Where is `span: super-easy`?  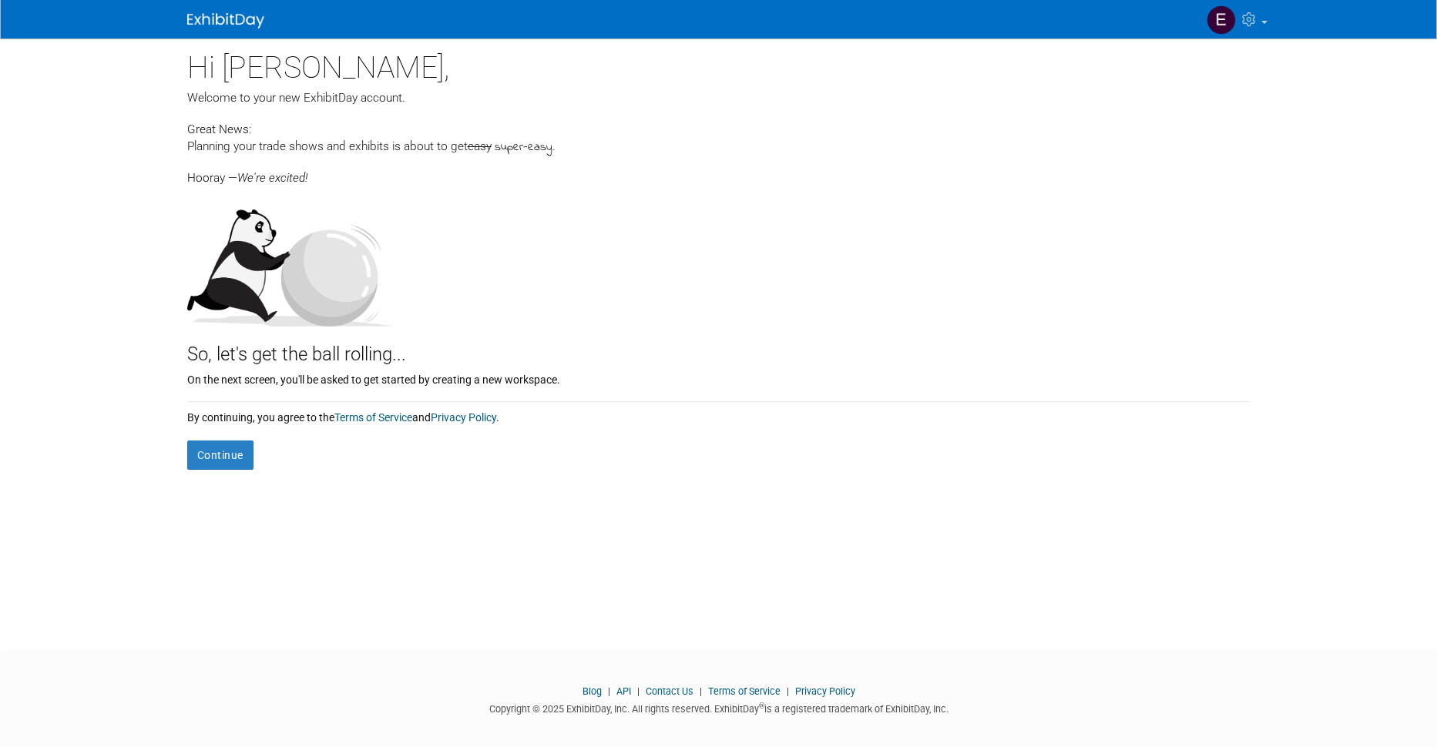 span: super-easy is located at coordinates (523, 147).